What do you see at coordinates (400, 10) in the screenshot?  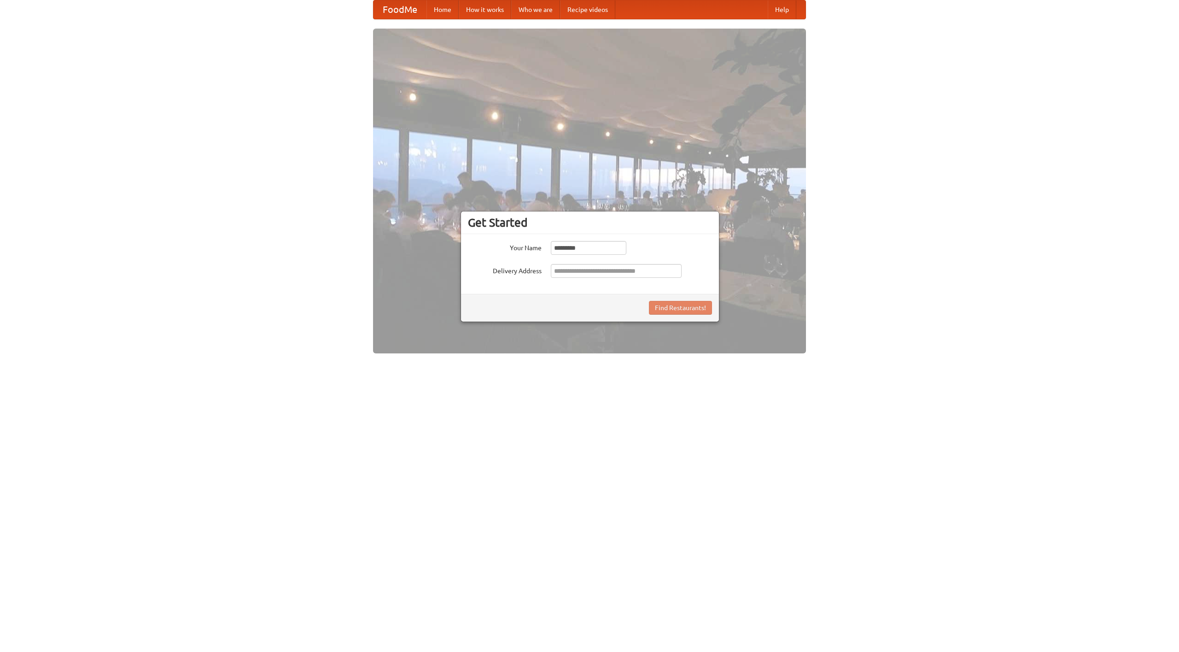 I see `a: FoodMe` at bounding box center [400, 10].